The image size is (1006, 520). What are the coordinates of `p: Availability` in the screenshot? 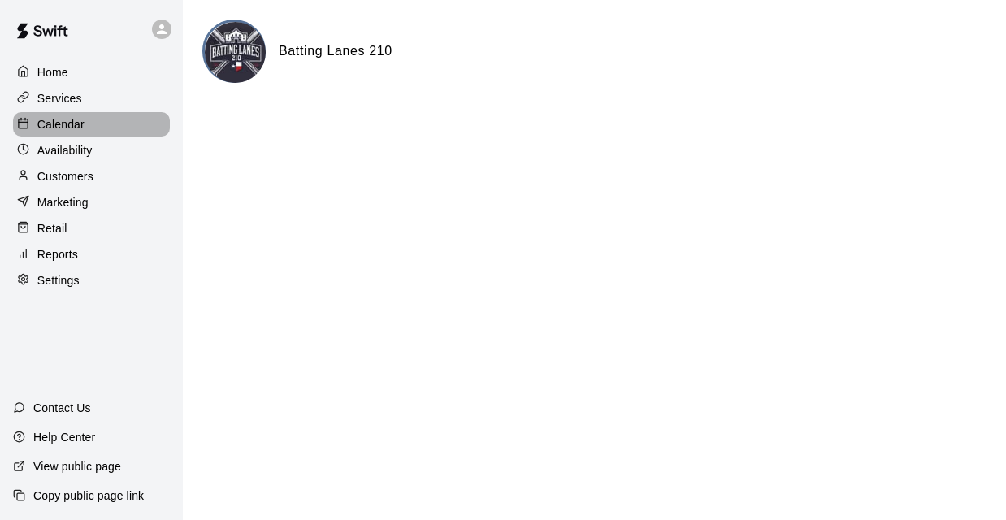 It's located at (65, 150).